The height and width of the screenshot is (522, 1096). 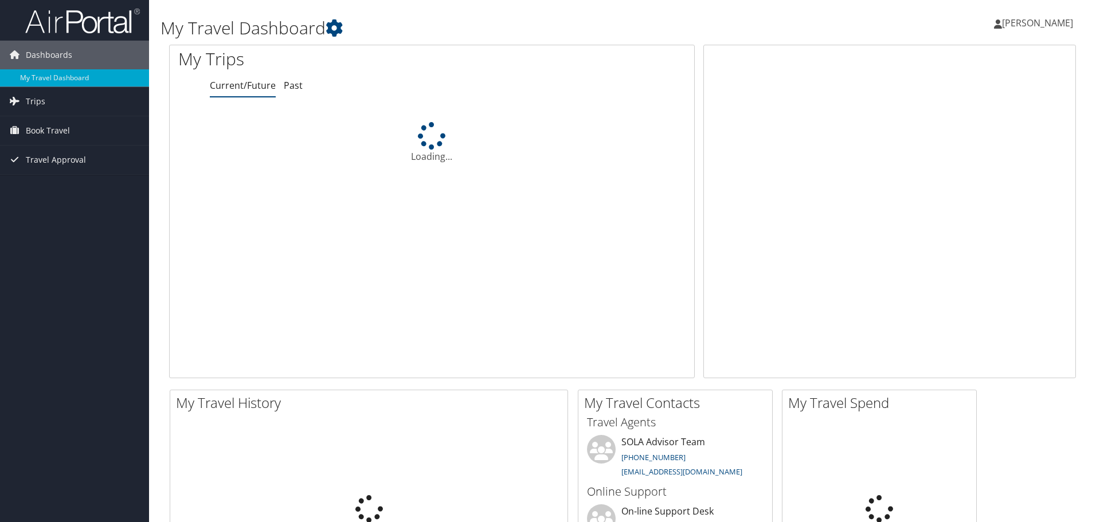 I want to click on a: Current/Future, so click(x=243, y=85).